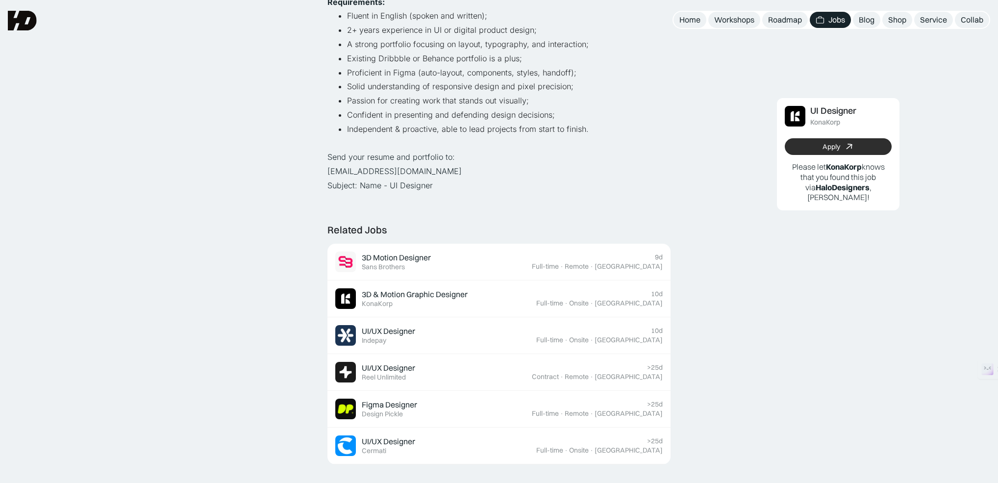 The height and width of the screenshot is (483, 998). What do you see at coordinates (659, 257) in the screenshot?
I see `div: 9d` at bounding box center [659, 257].